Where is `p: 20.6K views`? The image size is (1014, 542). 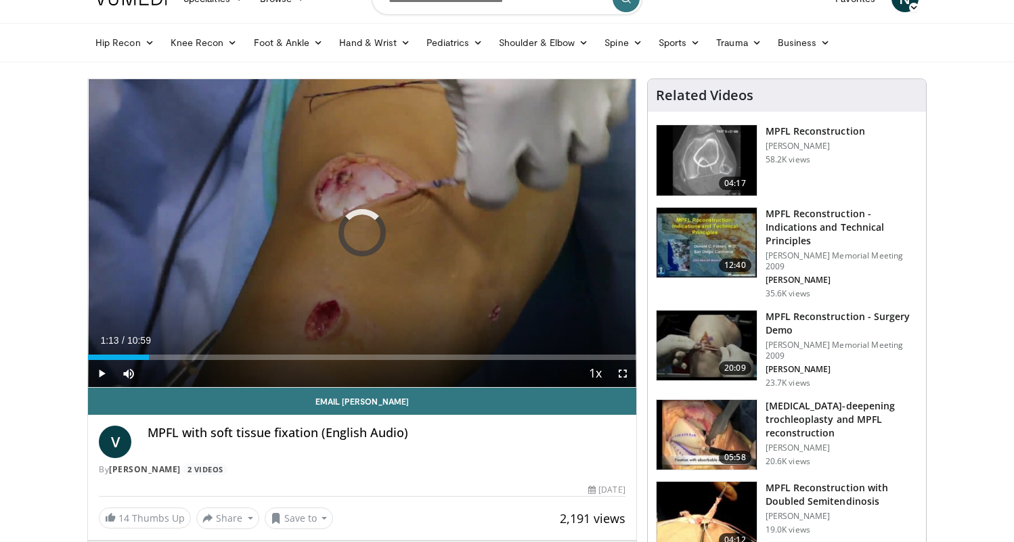 p: 20.6K views is located at coordinates (788, 462).